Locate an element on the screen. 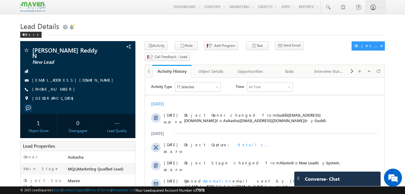 The width and height of the screenshot is (405, 194). a: Opportunities is located at coordinates (251, 71).